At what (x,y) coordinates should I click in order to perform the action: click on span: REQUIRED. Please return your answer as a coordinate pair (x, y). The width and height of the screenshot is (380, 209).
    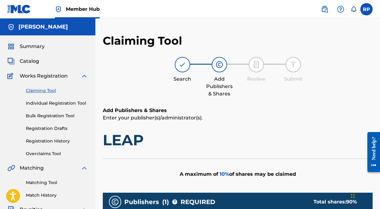
    Looking at the image, I should click on (198, 202).